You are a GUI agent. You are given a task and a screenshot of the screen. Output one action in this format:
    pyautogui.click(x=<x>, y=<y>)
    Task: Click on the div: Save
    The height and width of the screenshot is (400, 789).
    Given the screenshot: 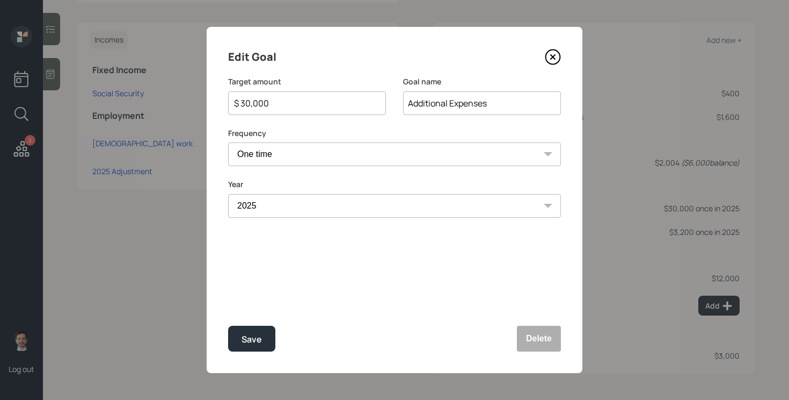 What is the action you would take?
    pyautogui.click(x=252, y=339)
    